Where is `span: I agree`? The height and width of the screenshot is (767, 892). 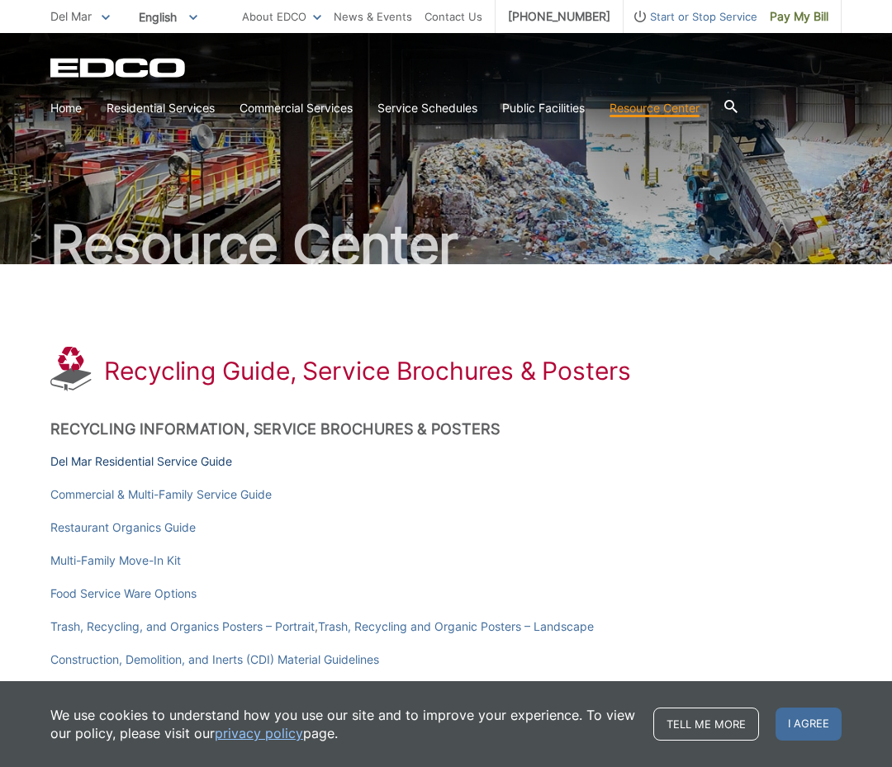 span: I agree is located at coordinates (808, 724).